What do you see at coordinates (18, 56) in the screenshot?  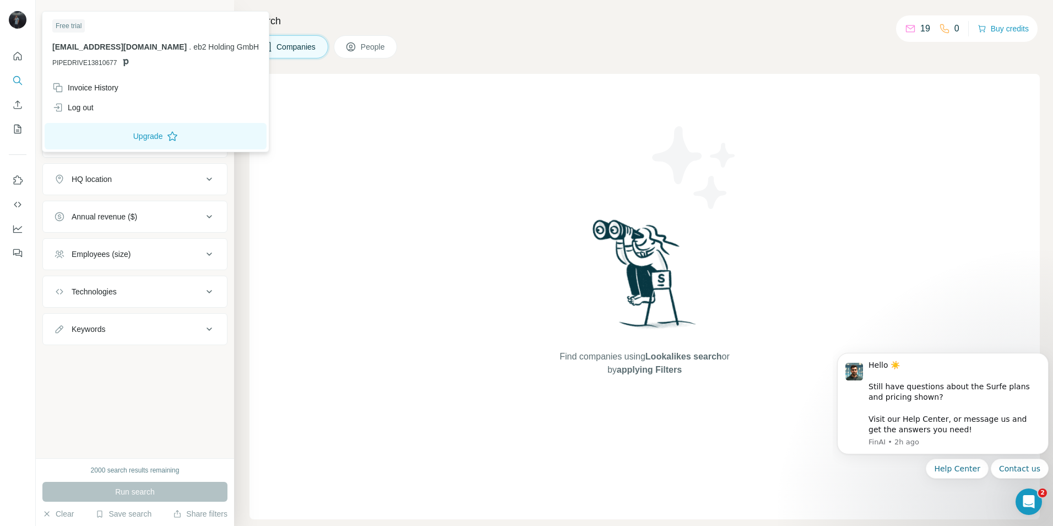 I see `button: Quick start` at bounding box center [18, 56].